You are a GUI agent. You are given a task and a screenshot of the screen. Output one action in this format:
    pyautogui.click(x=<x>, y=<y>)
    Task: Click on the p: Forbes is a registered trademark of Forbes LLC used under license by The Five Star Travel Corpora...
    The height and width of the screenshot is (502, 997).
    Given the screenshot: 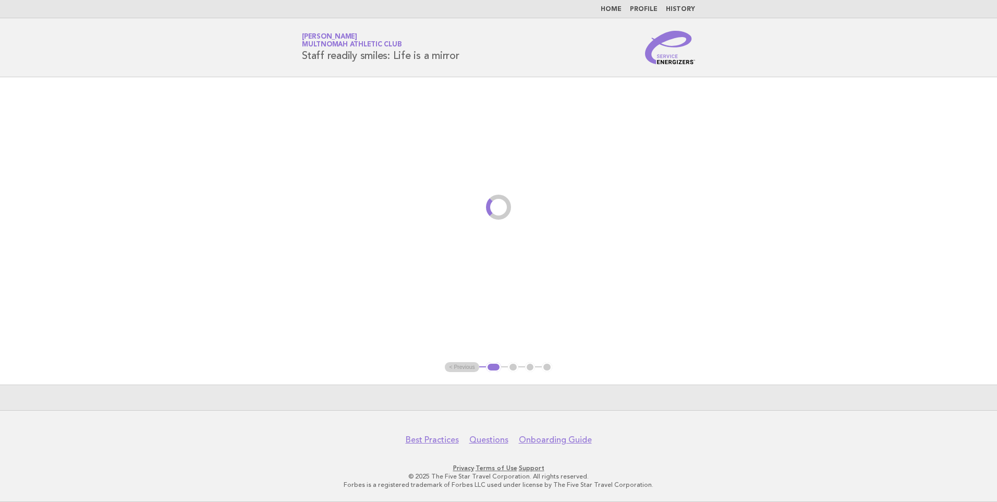 What is the action you would take?
    pyautogui.click(x=498, y=484)
    